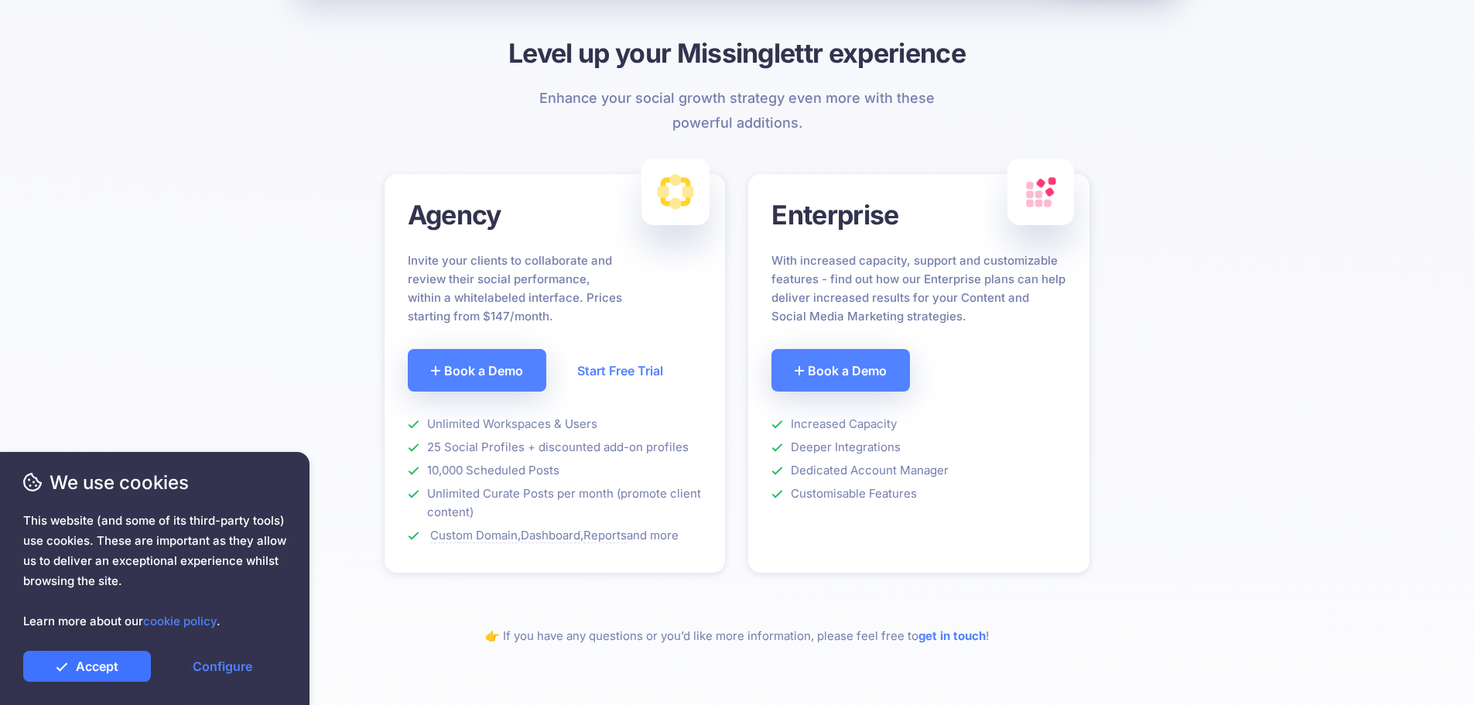  What do you see at coordinates (180, 621) in the screenshot?
I see `a: cookie policy` at bounding box center [180, 621].